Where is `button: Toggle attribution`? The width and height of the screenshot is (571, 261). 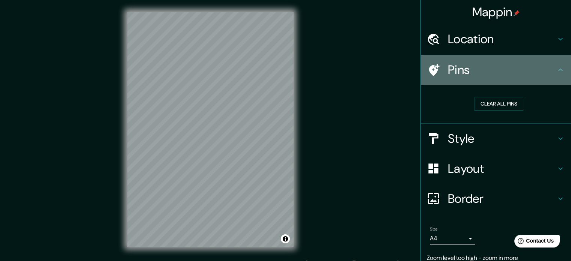 button: Toggle attribution is located at coordinates (286, 239).